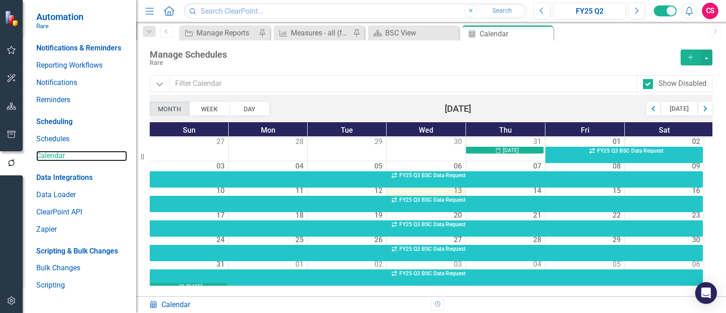  Describe the element at coordinates (664, 166) in the screenshot. I see `div: 09` at that location.